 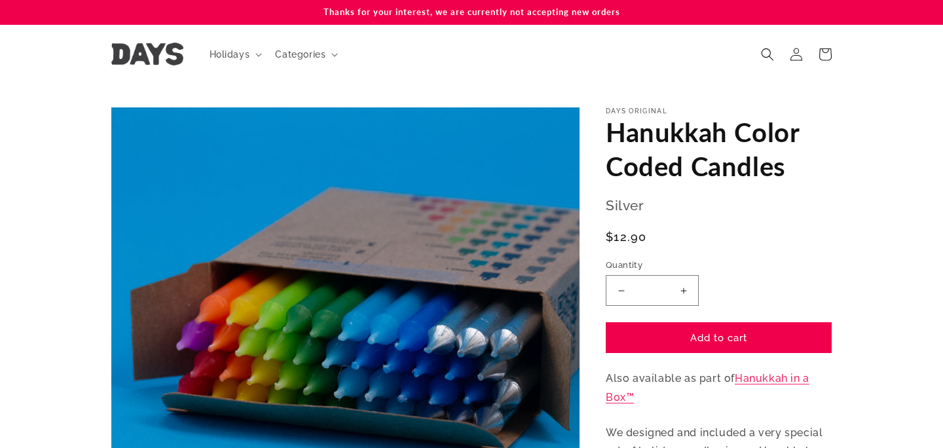 What do you see at coordinates (767, 54) in the screenshot?
I see `summary: Search` at bounding box center [767, 54].